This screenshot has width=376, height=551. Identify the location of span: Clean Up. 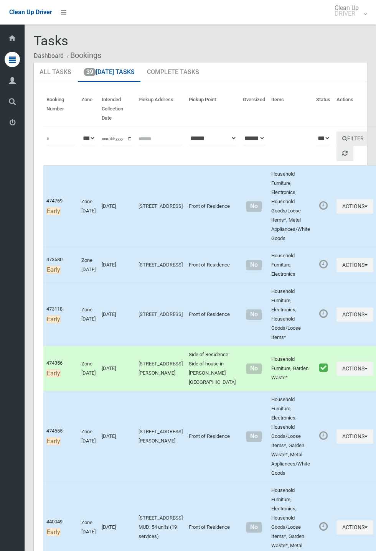
(348, 11).